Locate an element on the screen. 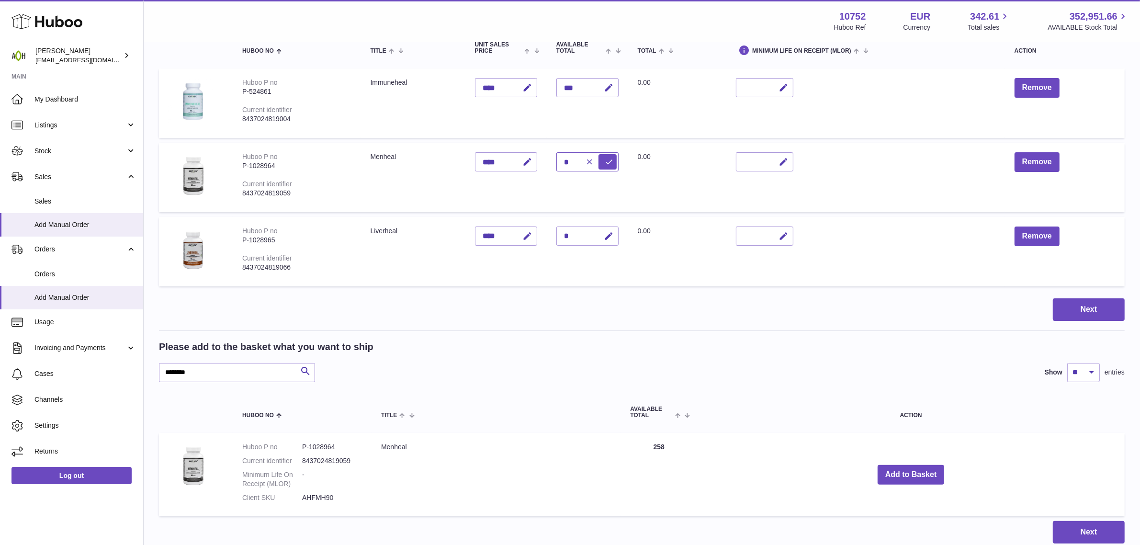 This screenshot has height=545, width=1140. div: Currency is located at coordinates (916, 27).